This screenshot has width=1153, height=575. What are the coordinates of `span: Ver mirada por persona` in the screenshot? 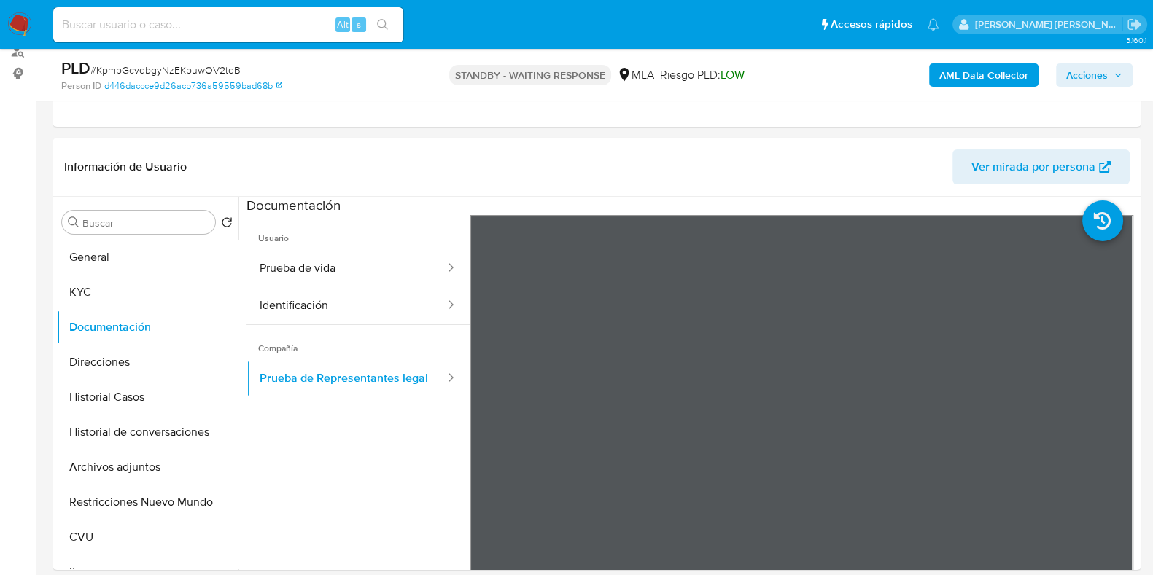 It's located at (1033, 167).